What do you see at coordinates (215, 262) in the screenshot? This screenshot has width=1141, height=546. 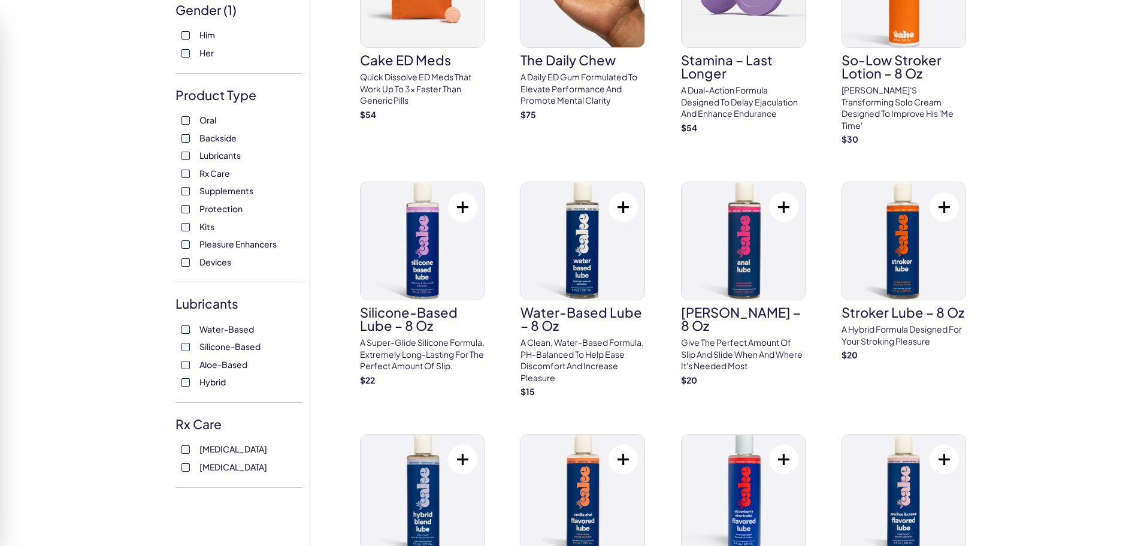 I see `span: Devices` at bounding box center [215, 262].